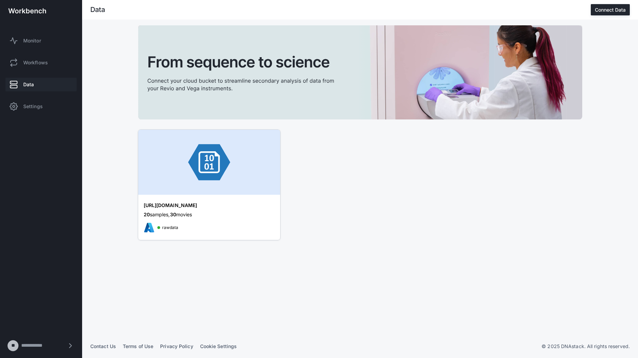 The width and height of the screenshot is (638, 358). What do you see at coordinates (147, 214) in the screenshot?
I see `span: 20` at bounding box center [147, 214].